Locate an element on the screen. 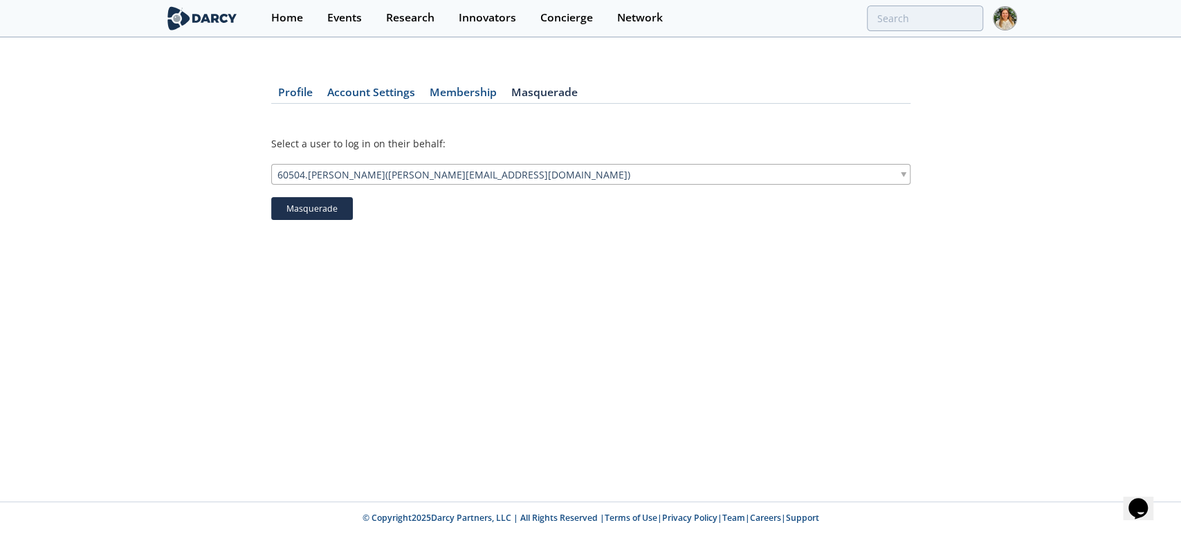 This screenshot has height=534, width=1181. div: Home is located at coordinates (287, 18).